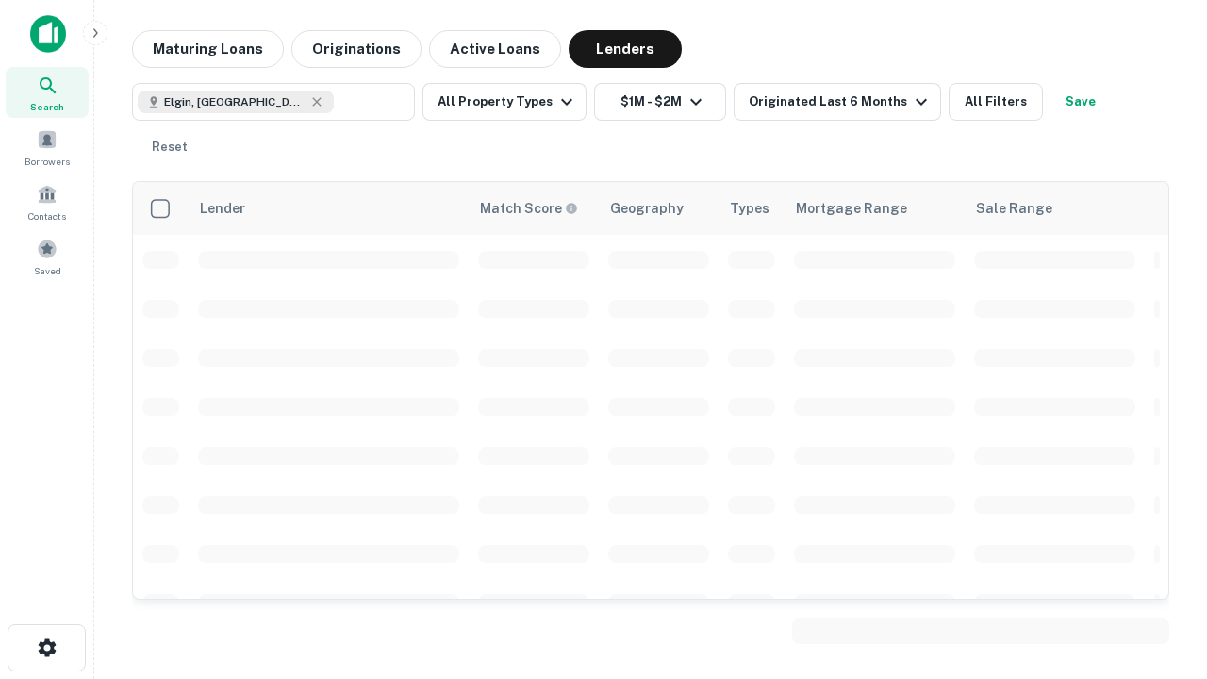  Describe the element at coordinates (750, 208) in the screenshot. I see `div: Types` at that location.